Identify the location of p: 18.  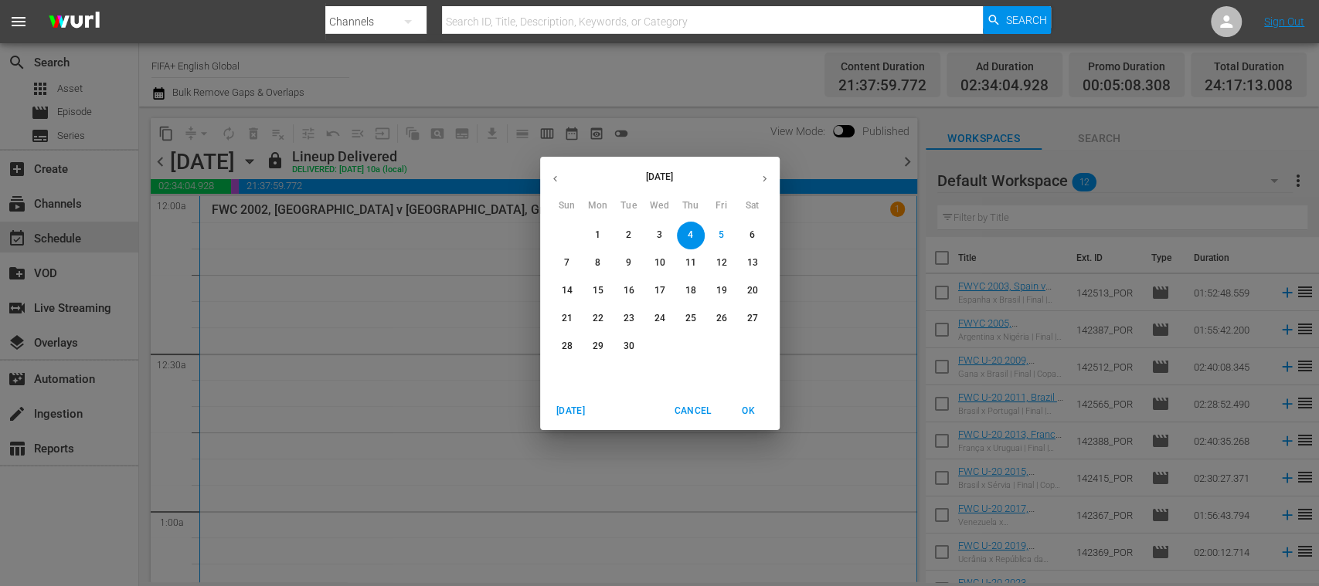
(690, 291).